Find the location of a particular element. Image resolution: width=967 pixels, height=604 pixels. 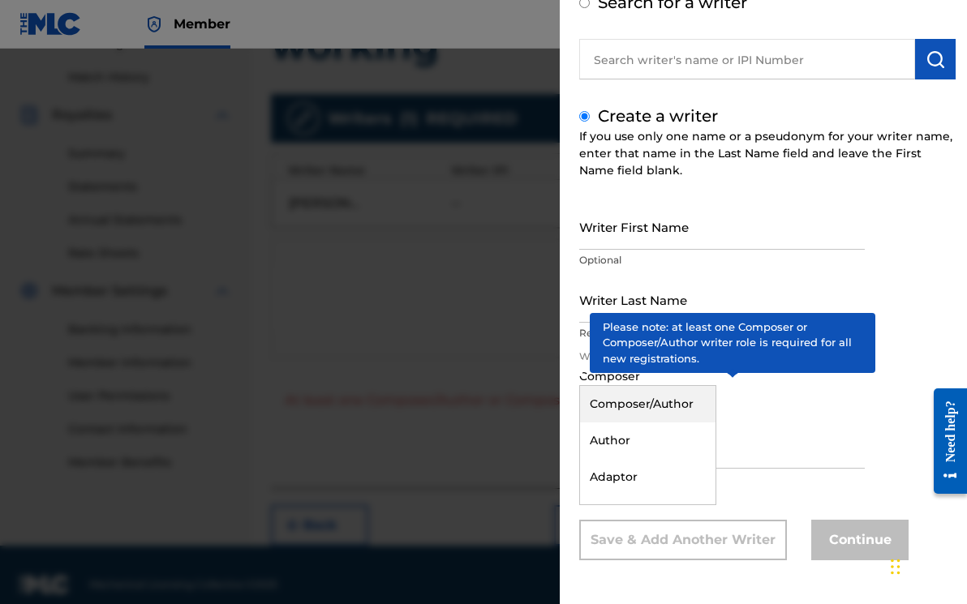

p: Required is located at coordinates (722, 333).